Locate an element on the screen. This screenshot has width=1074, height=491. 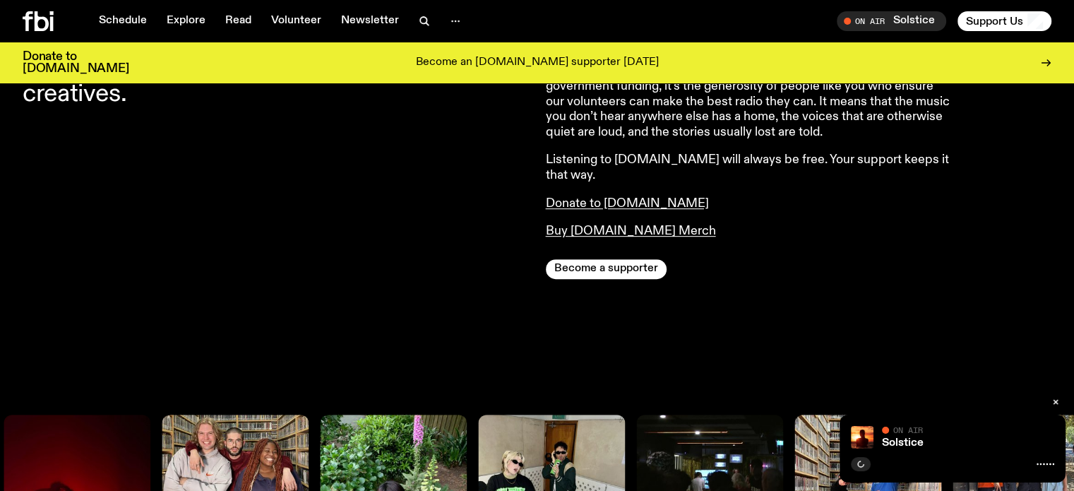
button: Become a supporter is located at coordinates (606, 269).